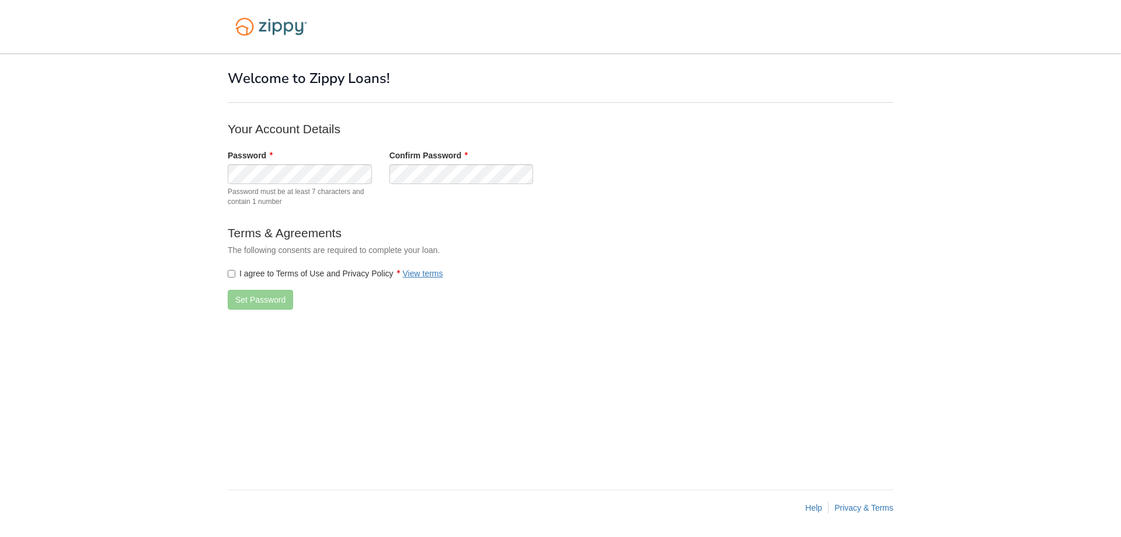 This screenshot has height=537, width=1121. Describe the element at coordinates (429, 155) in the screenshot. I see `label: Confirm Password` at that location.